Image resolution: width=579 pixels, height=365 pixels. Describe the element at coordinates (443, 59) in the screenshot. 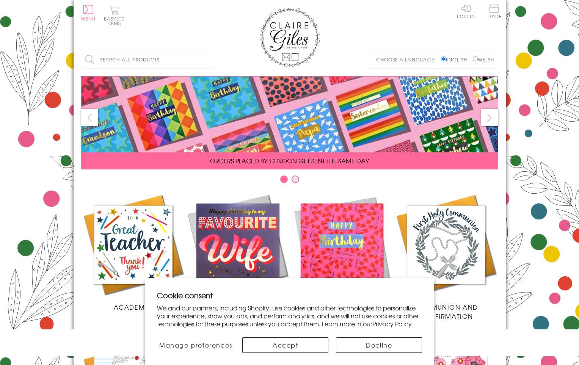

I see `input: English` at that location.